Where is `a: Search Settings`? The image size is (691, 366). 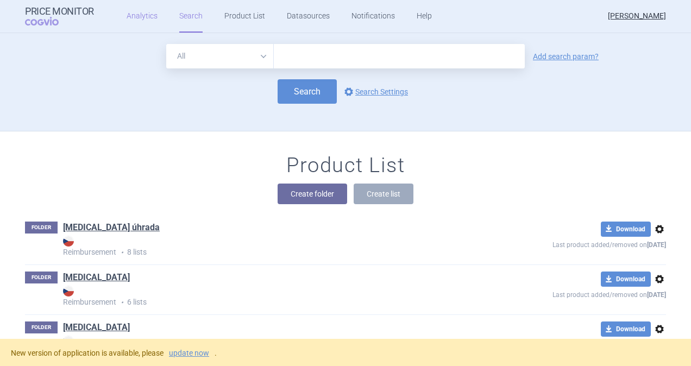
a: Search Settings is located at coordinates (375, 92).